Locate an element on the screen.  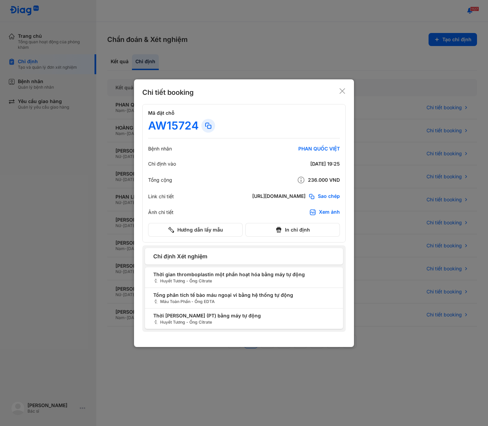
span: Chỉ định Xét nghiệm is located at coordinates (244, 256).